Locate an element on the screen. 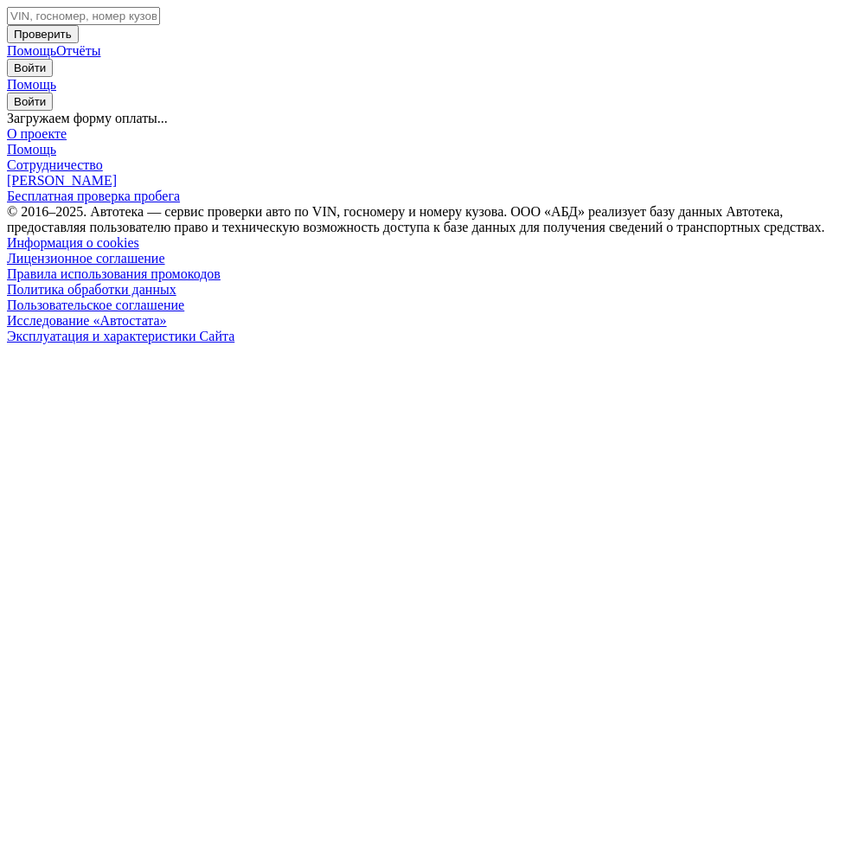  a: Пользовательское соглашение is located at coordinates (432, 305).